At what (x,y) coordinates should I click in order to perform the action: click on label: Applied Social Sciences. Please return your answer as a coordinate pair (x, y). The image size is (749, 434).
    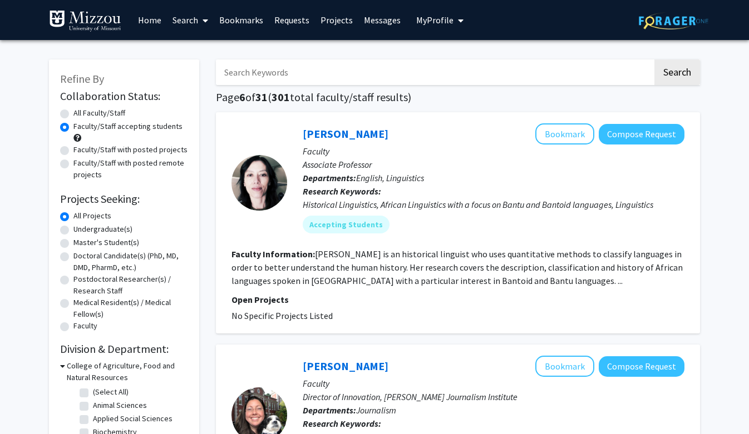
    Looking at the image, I should click on (132, 419).